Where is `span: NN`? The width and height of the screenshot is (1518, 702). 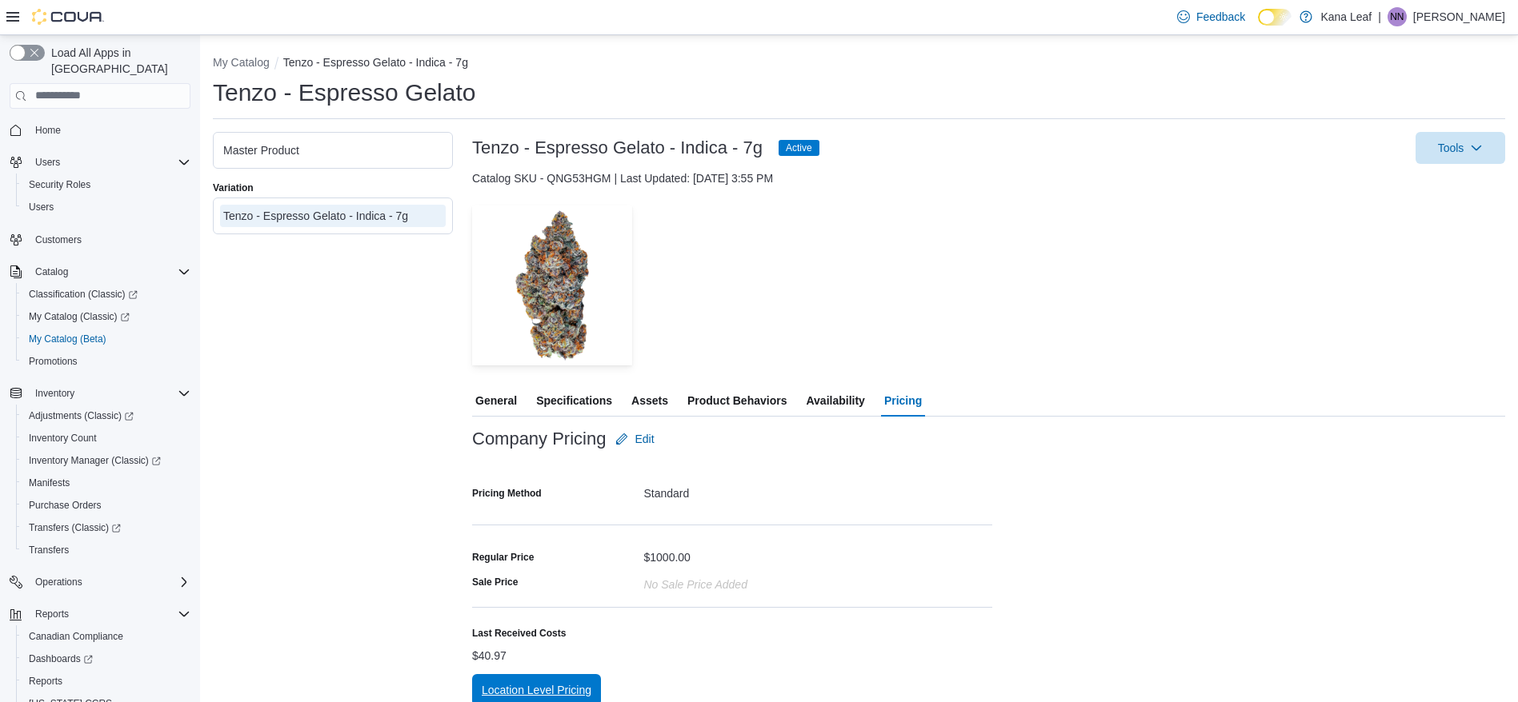 span: NN is located at coordinates (1396, 17).